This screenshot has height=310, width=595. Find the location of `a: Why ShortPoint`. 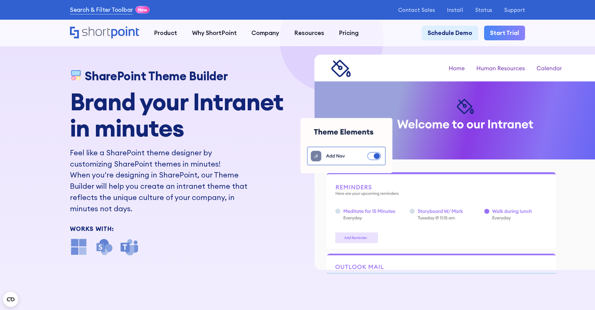

a: Why ShortPoint is located at coordinates (214, 33).